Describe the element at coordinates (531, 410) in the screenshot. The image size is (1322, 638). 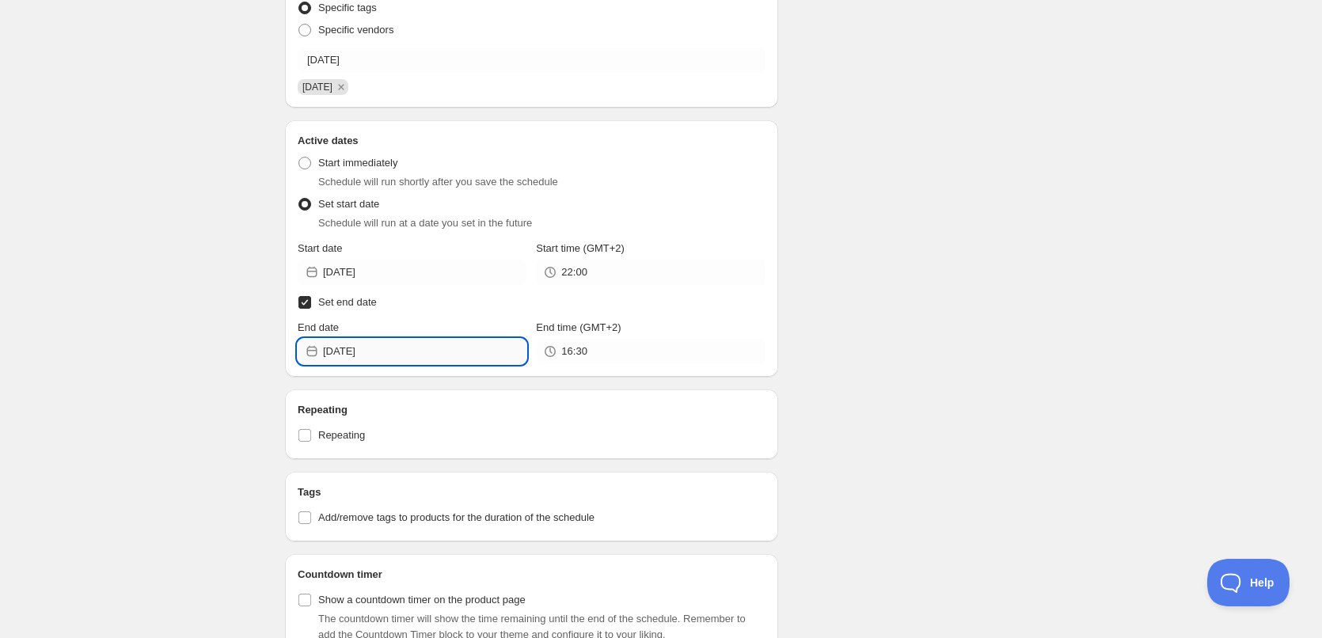
I see `h2: Repeating` at that location.